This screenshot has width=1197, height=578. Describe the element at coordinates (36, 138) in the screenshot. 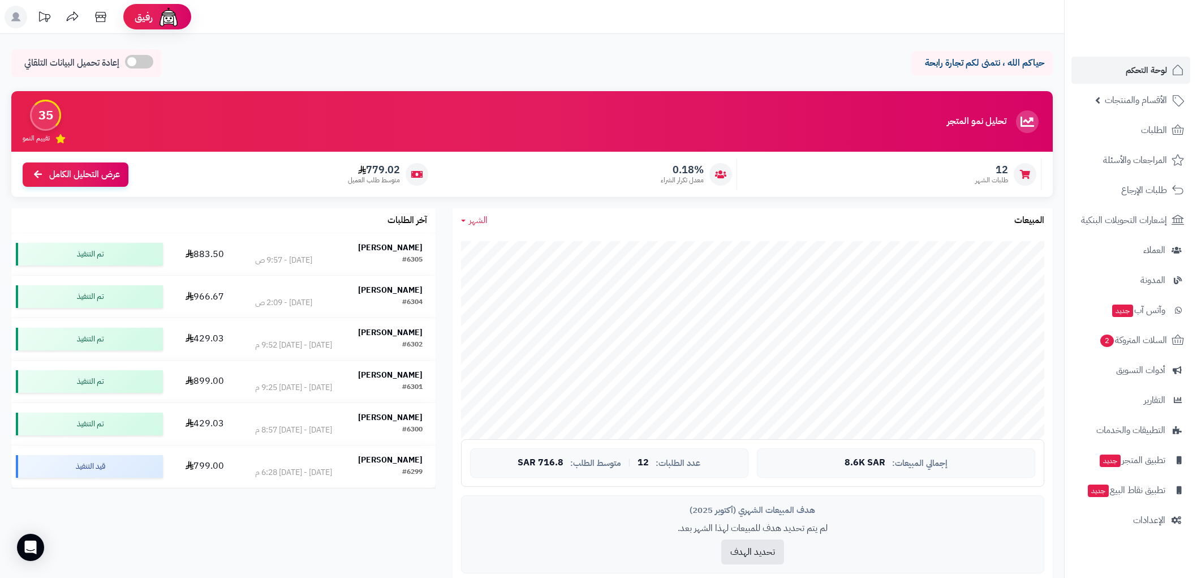

I see `span: تقييم النمو` at that location.